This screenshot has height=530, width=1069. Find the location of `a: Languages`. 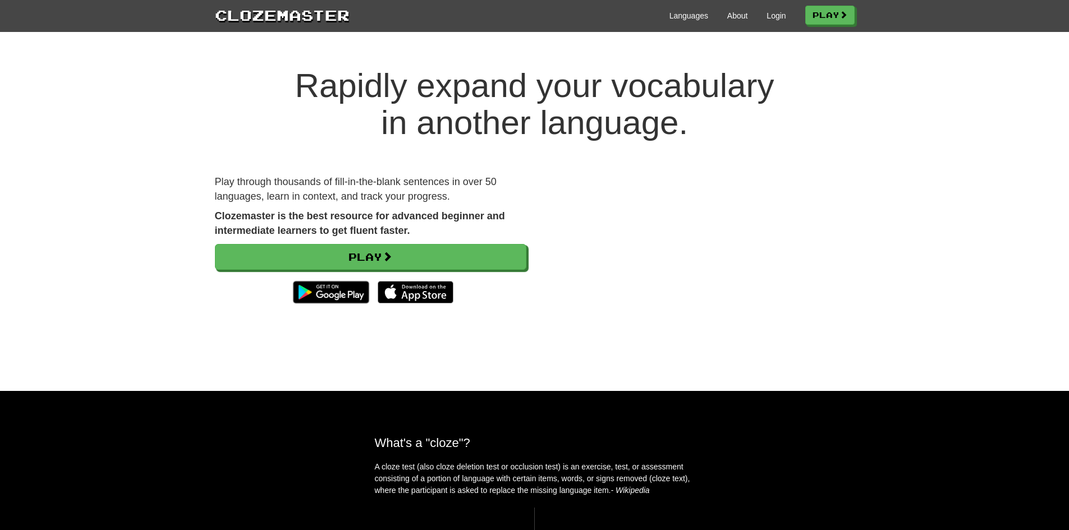

a: Languages is located at coordinates (688, 16).